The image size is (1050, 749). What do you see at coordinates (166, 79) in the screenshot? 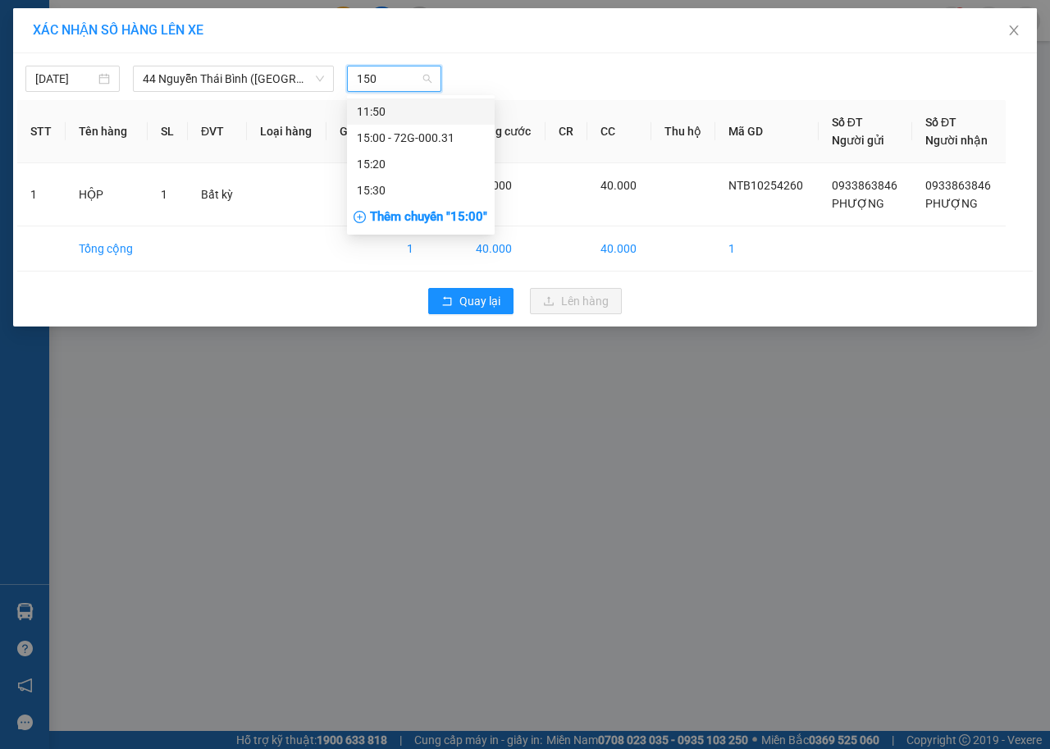
I see `li: VP Bình Giã` at bounding box center [166, 79].